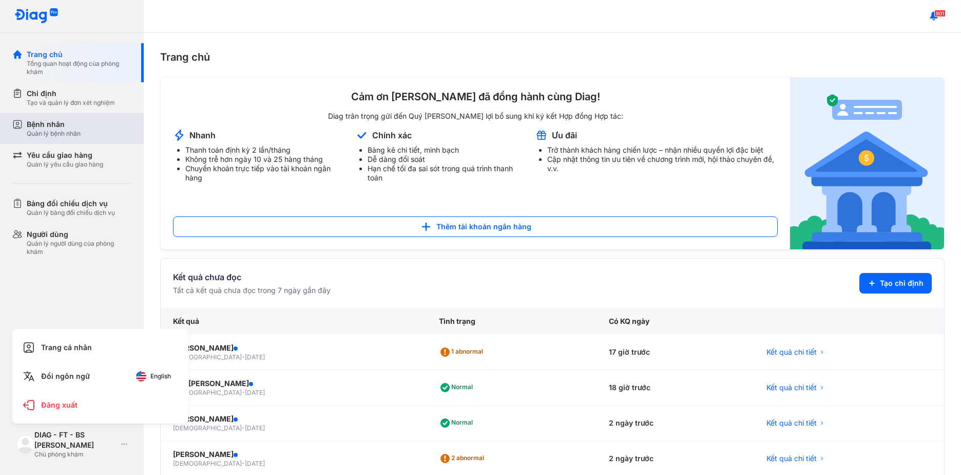  I want to click on div: Tình trạng, so click(511, 321).